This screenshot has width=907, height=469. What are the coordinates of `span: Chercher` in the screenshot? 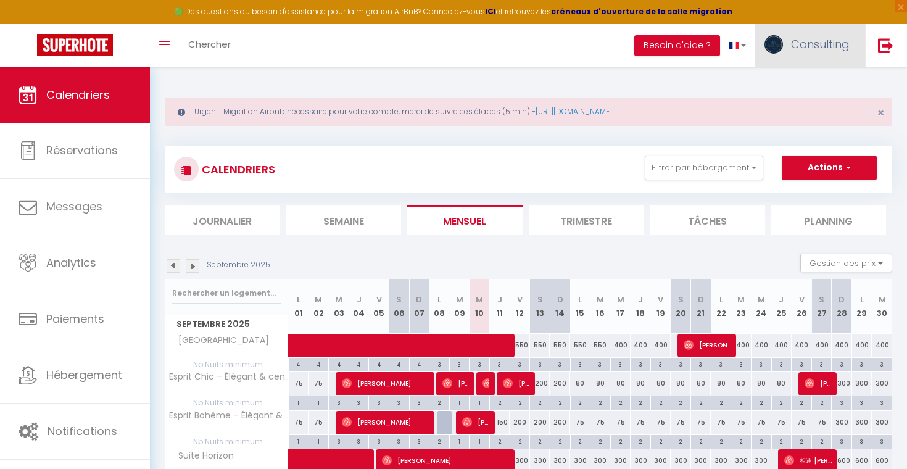 It's located at (209, 44).